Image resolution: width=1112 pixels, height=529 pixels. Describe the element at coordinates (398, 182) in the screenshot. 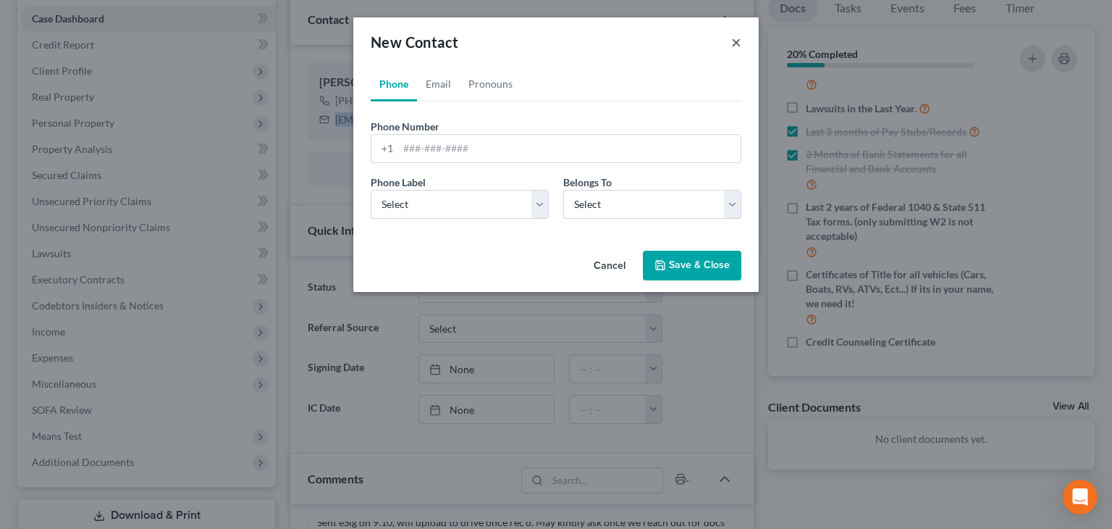

I see `span: Phone Label` at that location.